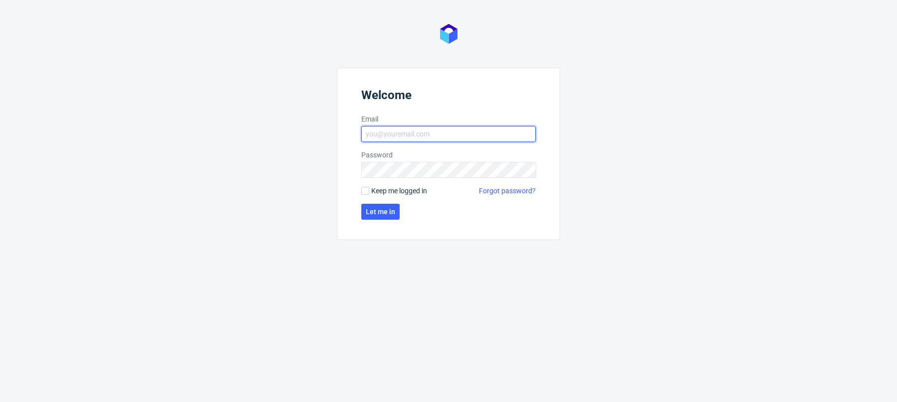 The image size is (897, 402). I want to click on input: you@youremail.com, so click(448, 134).